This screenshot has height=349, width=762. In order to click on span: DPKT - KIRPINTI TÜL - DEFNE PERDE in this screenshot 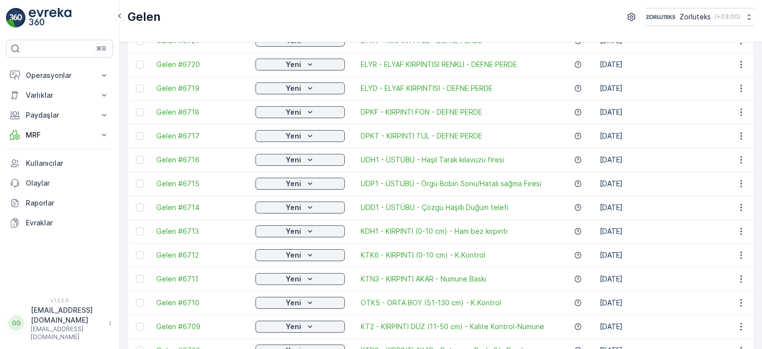, I will do `click(421, 136)`.